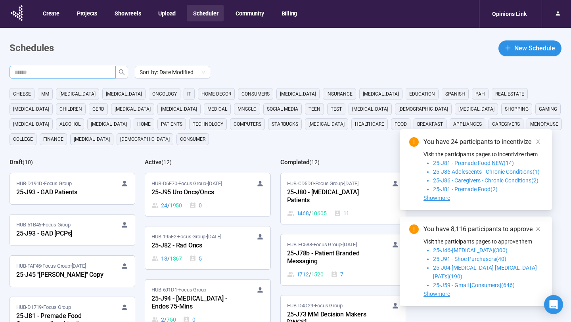 The width and height of the screenshot is (571, 322). Describe the element at coordinates (480, 94) in the screenshot. I see `span: PAH` at that location.